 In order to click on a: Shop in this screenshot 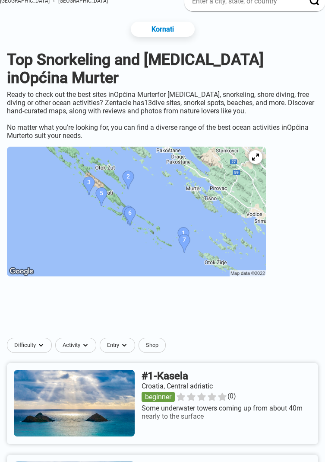, I will do `click(152, 345)`.